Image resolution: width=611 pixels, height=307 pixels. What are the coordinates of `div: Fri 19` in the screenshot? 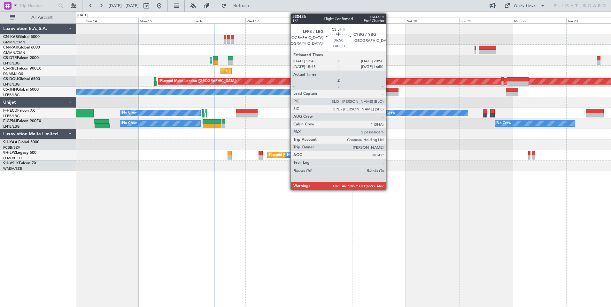 It's located at (378, 20).